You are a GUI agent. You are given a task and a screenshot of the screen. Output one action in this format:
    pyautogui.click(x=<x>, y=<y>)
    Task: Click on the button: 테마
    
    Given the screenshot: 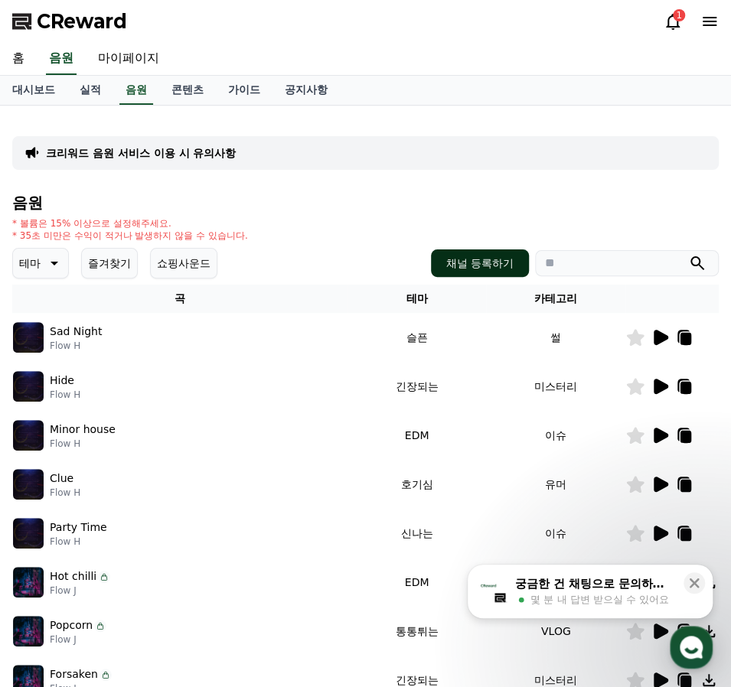 What is the action you would take?
    pyautogui.click(x=41, y=263)
    